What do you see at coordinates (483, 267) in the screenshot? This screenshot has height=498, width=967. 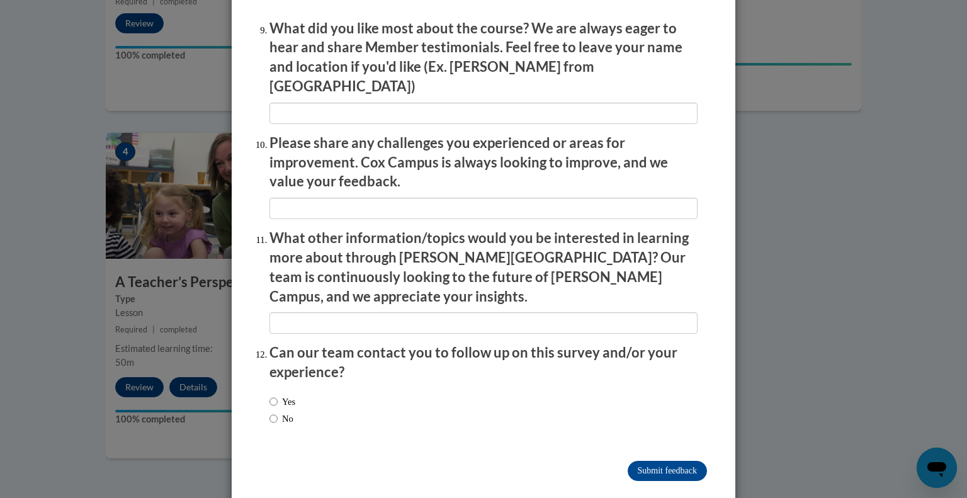 I see `p: What other information/topics would you be interested in learning more about through [PERSON_NAME...` at bounding box center [483, 267].